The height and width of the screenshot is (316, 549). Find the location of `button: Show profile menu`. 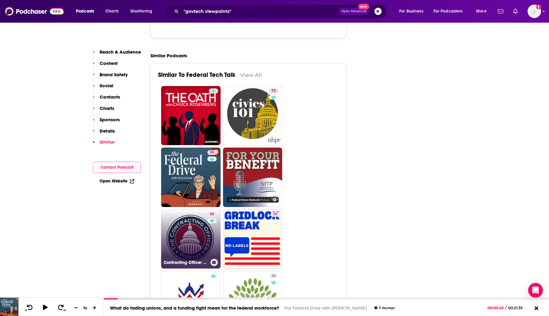

button: Show profile menu is located at coordinates (535, 11).